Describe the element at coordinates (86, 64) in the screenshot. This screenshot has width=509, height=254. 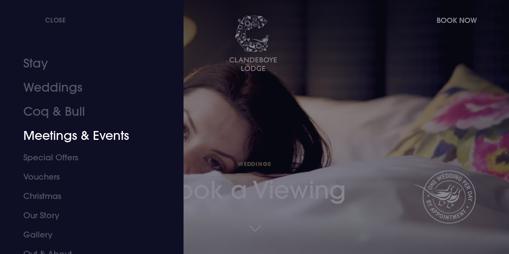
I see `a: Stay` at that location.